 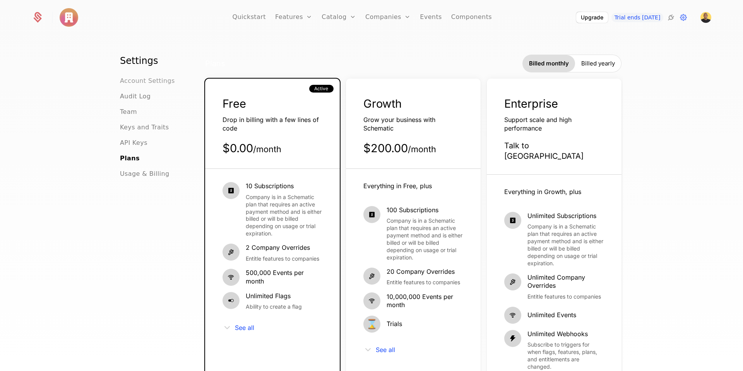 What do you see at coordinates (531, 103) in the screenshot?
I see `span: Enterprise` at bounding box center [531, 103].